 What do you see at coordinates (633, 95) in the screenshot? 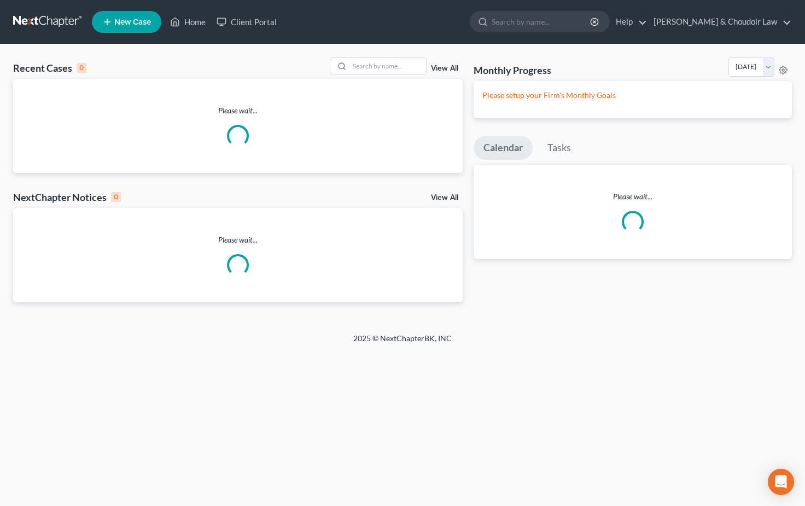
I see `p: Please setup your Firm's Monthly Goals` at bounding box center [633, 95].